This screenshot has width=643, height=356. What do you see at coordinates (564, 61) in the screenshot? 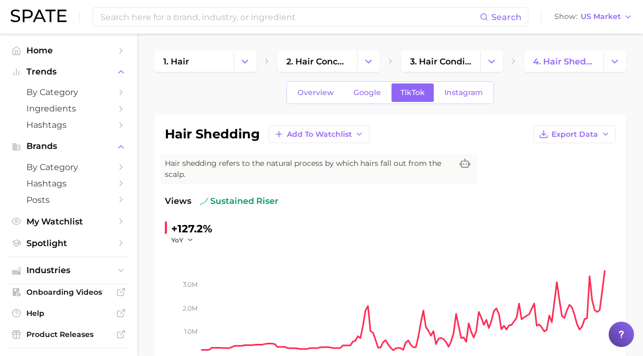
I see `span: 4. hair shedding` at bounding box center [564, 61].